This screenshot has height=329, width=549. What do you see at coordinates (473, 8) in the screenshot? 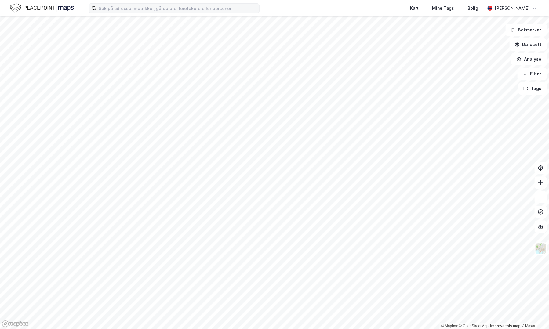
I see `div: Bolig` at bounding box center [473, 8].